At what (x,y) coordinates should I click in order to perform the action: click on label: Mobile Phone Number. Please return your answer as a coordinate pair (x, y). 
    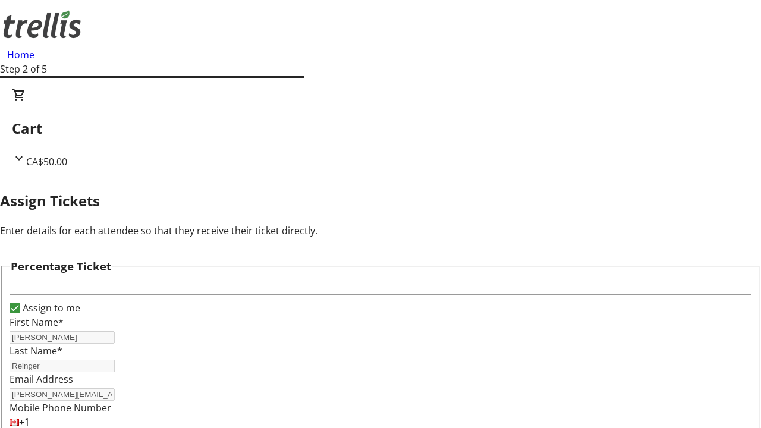
    Looking at the image, I should click on (60, 408).